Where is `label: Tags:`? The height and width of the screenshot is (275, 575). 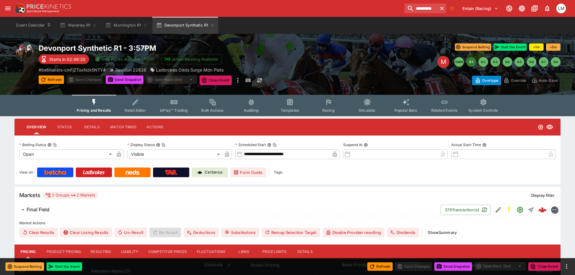
label: Tags: is located at coordinates (278, 172).